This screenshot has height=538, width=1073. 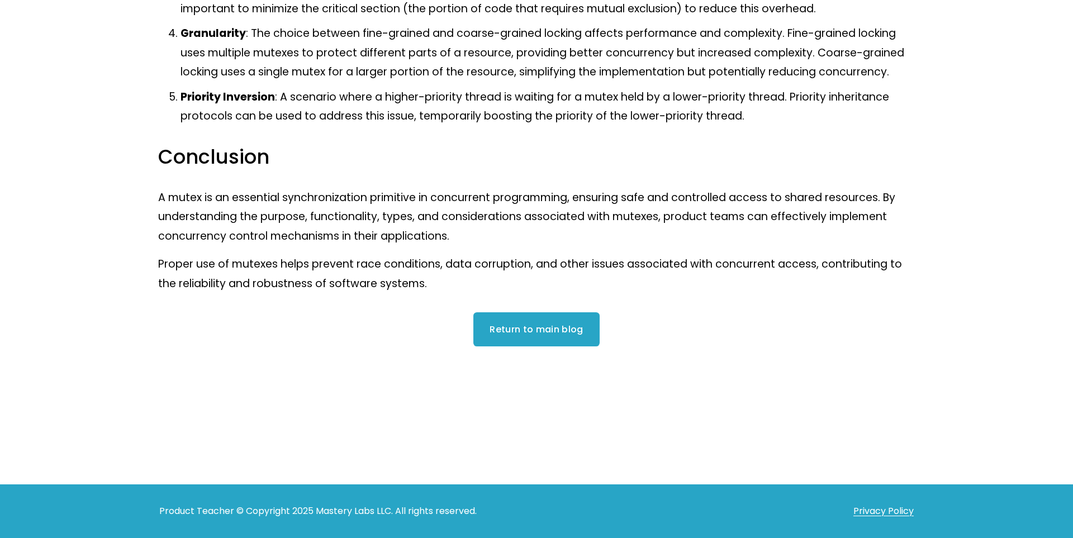 I want to click on h3: Conclusion, so click(x=537, y=157).